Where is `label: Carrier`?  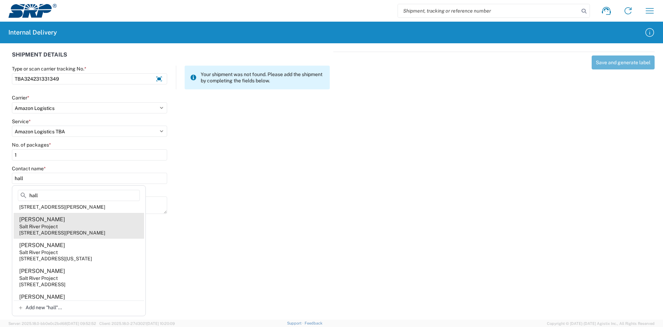 label: Carrier is located at coordinates (21, 98).